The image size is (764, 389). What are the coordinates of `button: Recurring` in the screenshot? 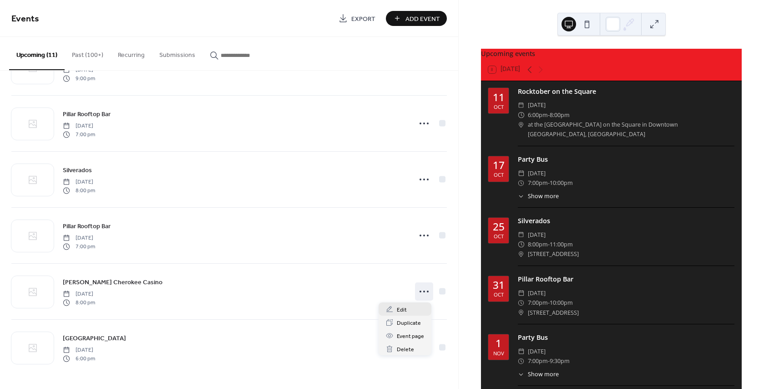 It's located at (131, 53).